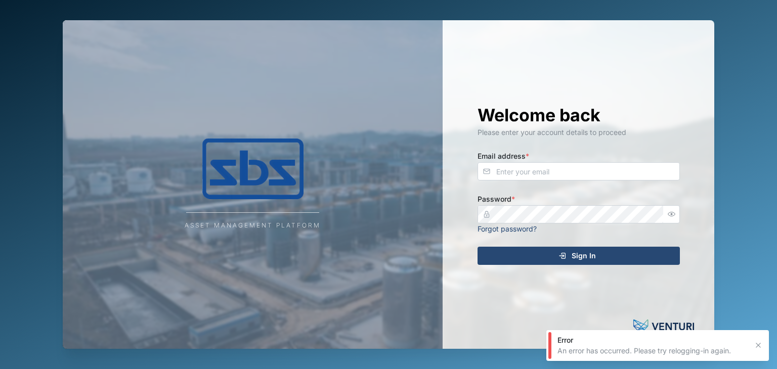 The height and width of the screenshot is (369, 777). I want to click on label: Email address, so click(503, 156).